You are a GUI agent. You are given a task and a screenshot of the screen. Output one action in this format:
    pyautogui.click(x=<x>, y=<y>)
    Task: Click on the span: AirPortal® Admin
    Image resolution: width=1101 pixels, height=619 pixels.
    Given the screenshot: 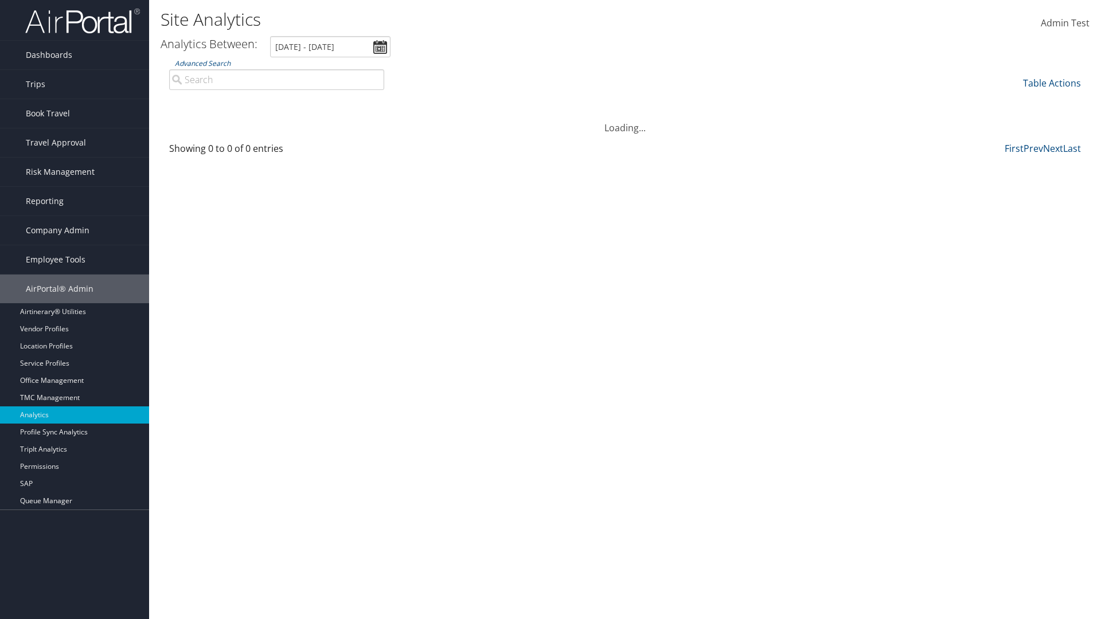 What is the action you would take?
    pyautogui.click(x=60, y=289)
    